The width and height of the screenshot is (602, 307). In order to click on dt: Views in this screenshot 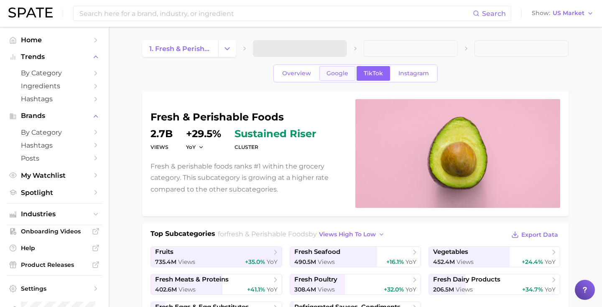, I will do `click(161, 147)`.